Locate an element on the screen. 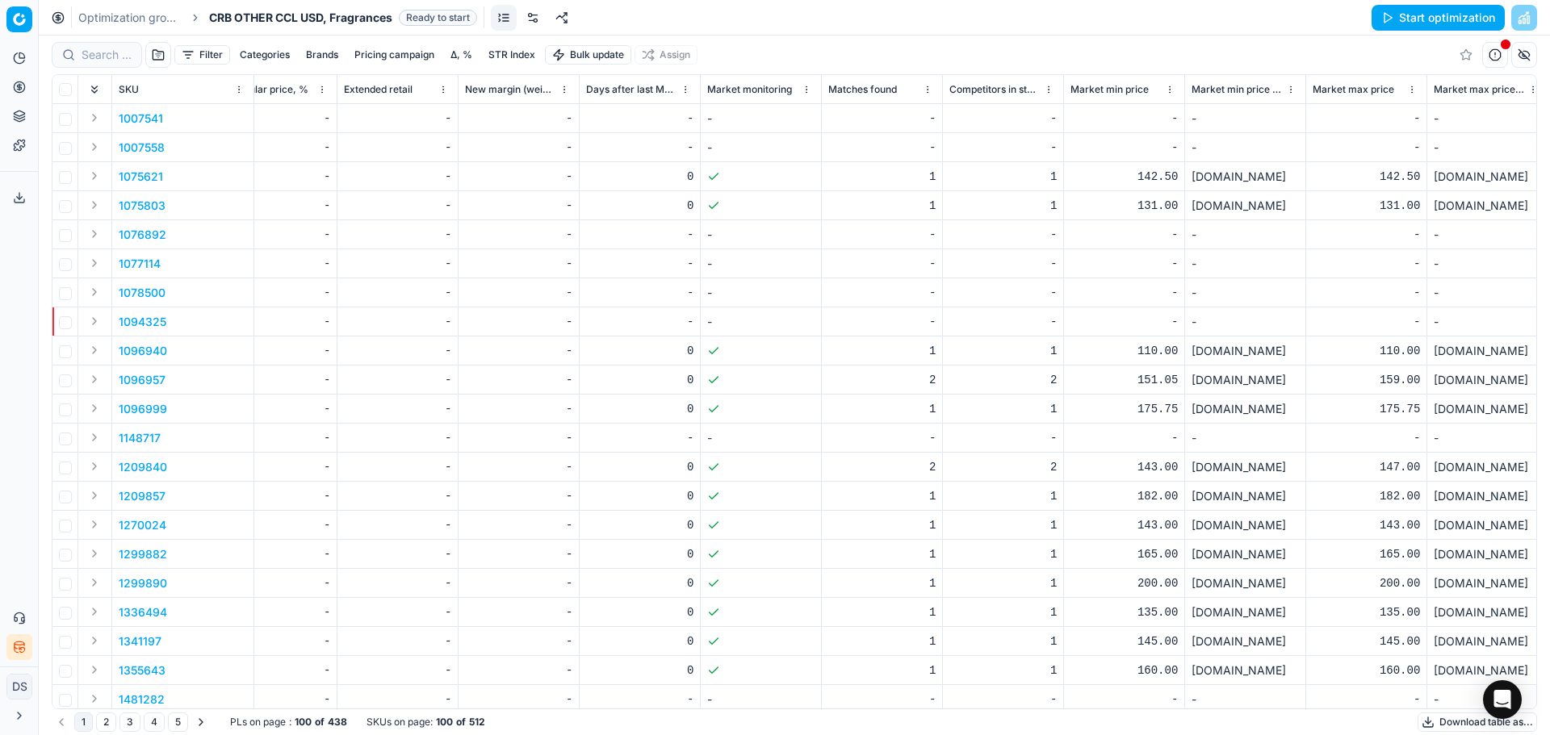 The image size is (1550, 735). button: Start optimization is located at coordinates (1437, 18).